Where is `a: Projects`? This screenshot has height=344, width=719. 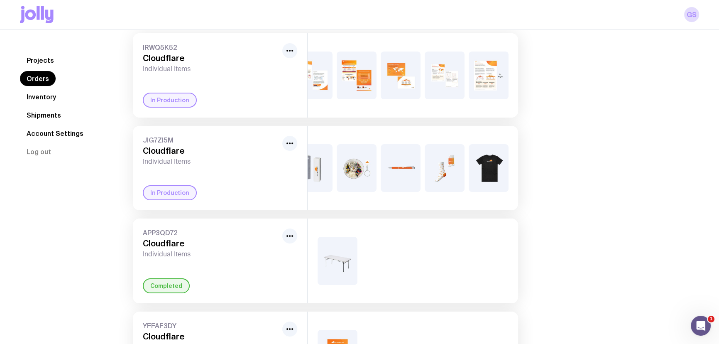 a: Projects is located at coordinates (40, 60).